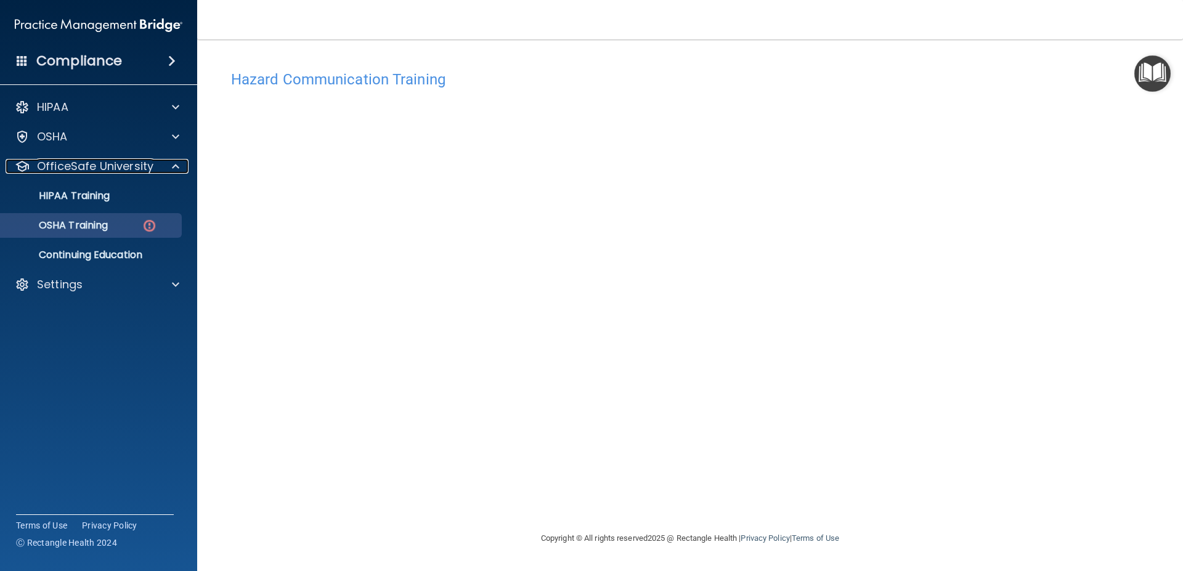 The image size is (1183, 571). What do you see at coordinates (58, 226) in the screenshot?
I see `p: OSHA Training` at bounding box center [58, 226].